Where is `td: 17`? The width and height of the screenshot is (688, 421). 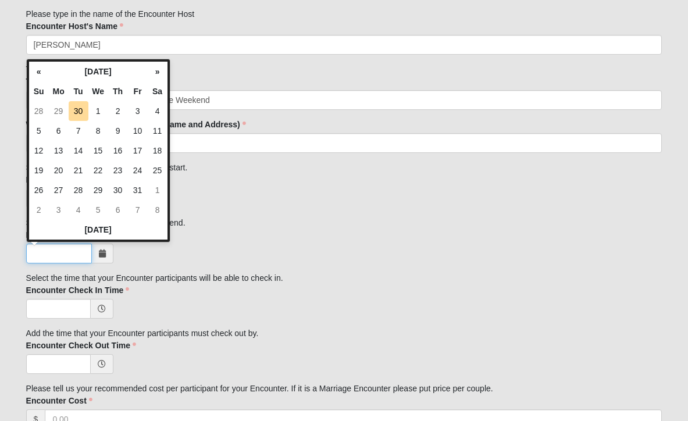
td: 17 is located at coordinates (138, 151).